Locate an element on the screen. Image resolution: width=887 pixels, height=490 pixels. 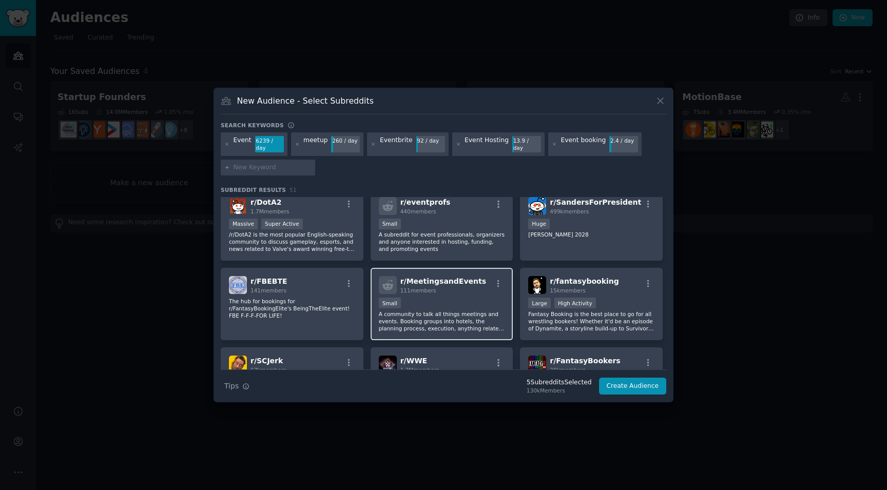
span: r/ eventprofs is located at coordinates (426, 202).